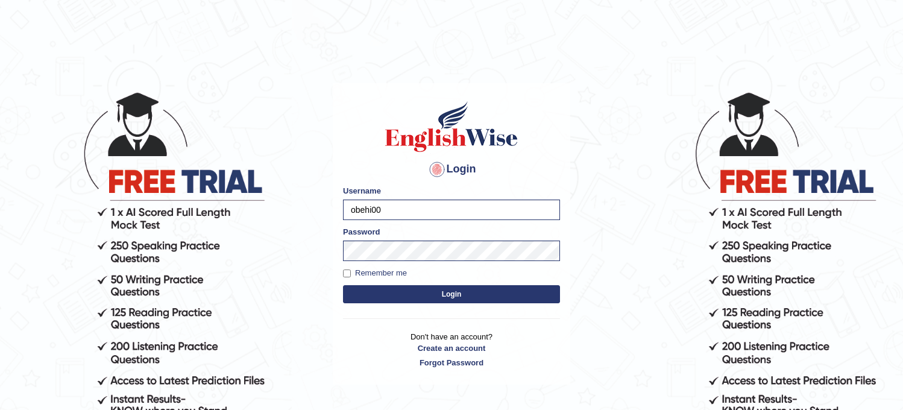 The image size is (903, 410). Describe the element at coordinates (347, 273) in the screenshot. I see `input: Remember me` at that location.